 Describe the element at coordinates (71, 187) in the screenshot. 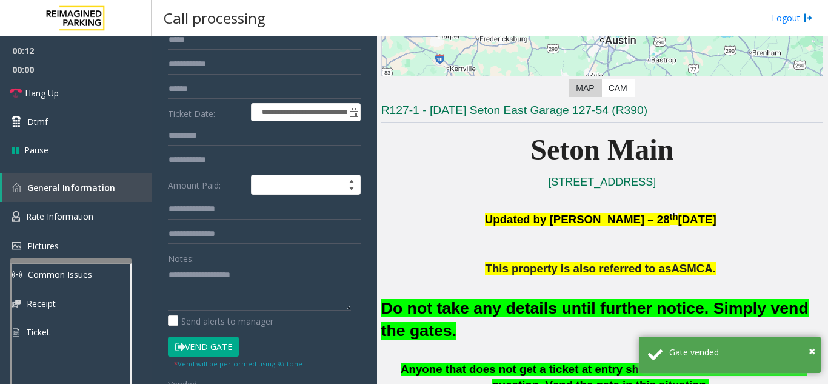

I see `span: General Information` at that location.